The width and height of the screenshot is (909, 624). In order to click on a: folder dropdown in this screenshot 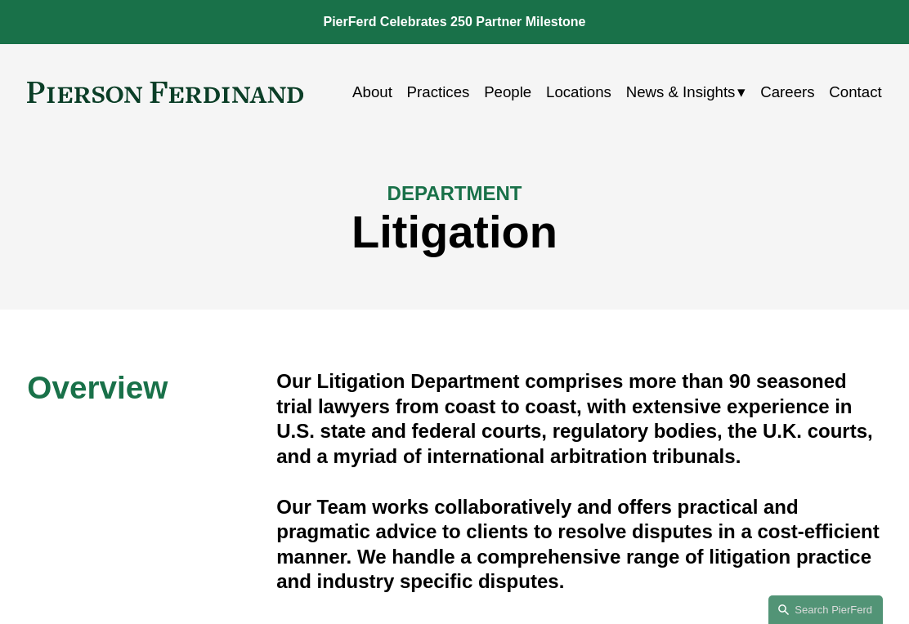, I will do `click(686, 92)`.